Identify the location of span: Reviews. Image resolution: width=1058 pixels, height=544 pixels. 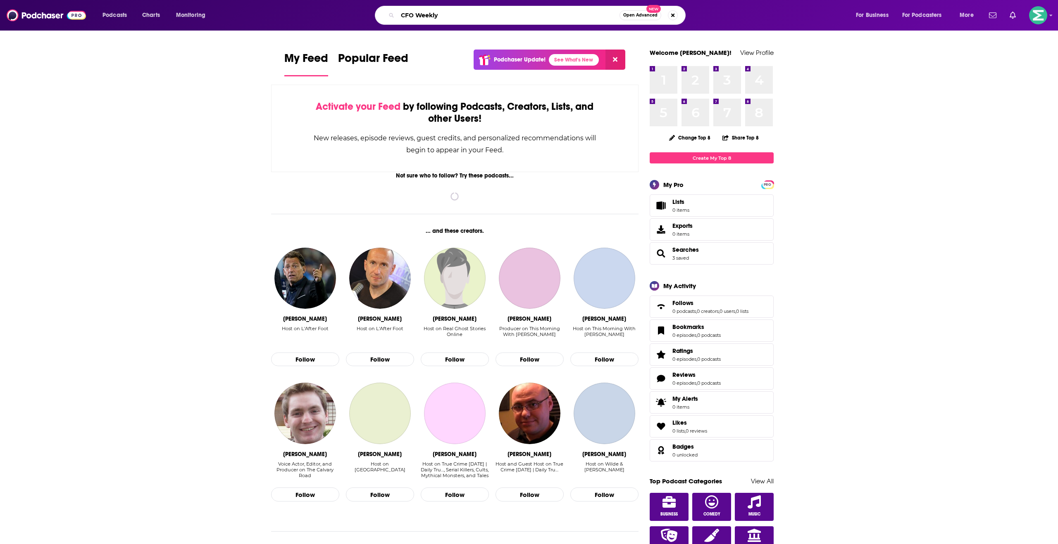
(711, 379).